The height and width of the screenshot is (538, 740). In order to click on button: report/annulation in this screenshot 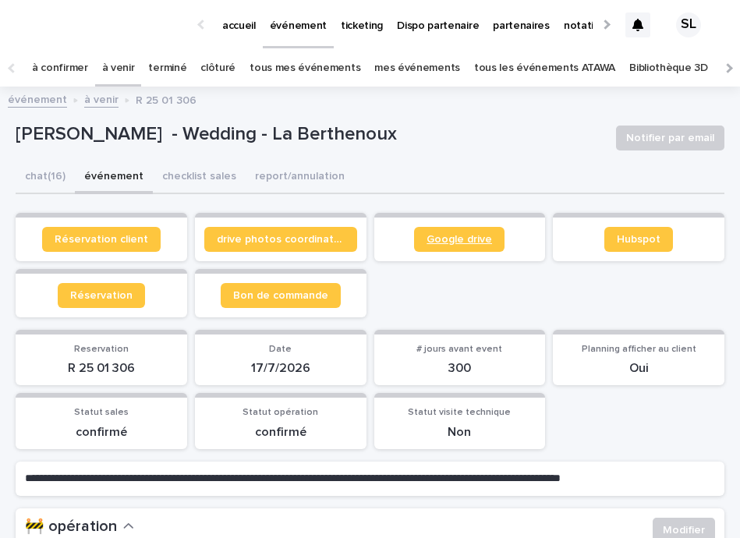, I will do `click(300, 178)`.